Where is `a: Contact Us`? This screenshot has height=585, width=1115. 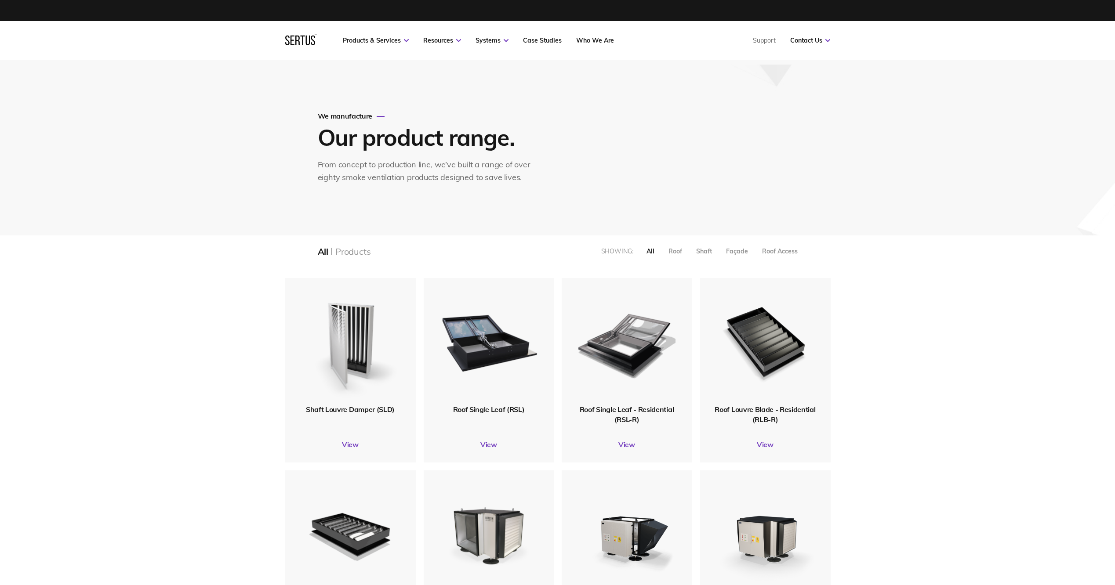
a: Contact Us is located at coordinates (810, 40).